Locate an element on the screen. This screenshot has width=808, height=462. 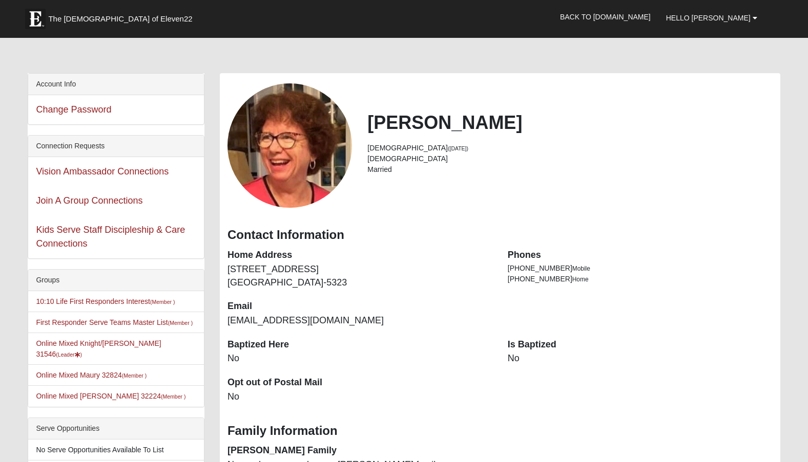
div: Serve Opportunities is located at coordinates (116, 429).